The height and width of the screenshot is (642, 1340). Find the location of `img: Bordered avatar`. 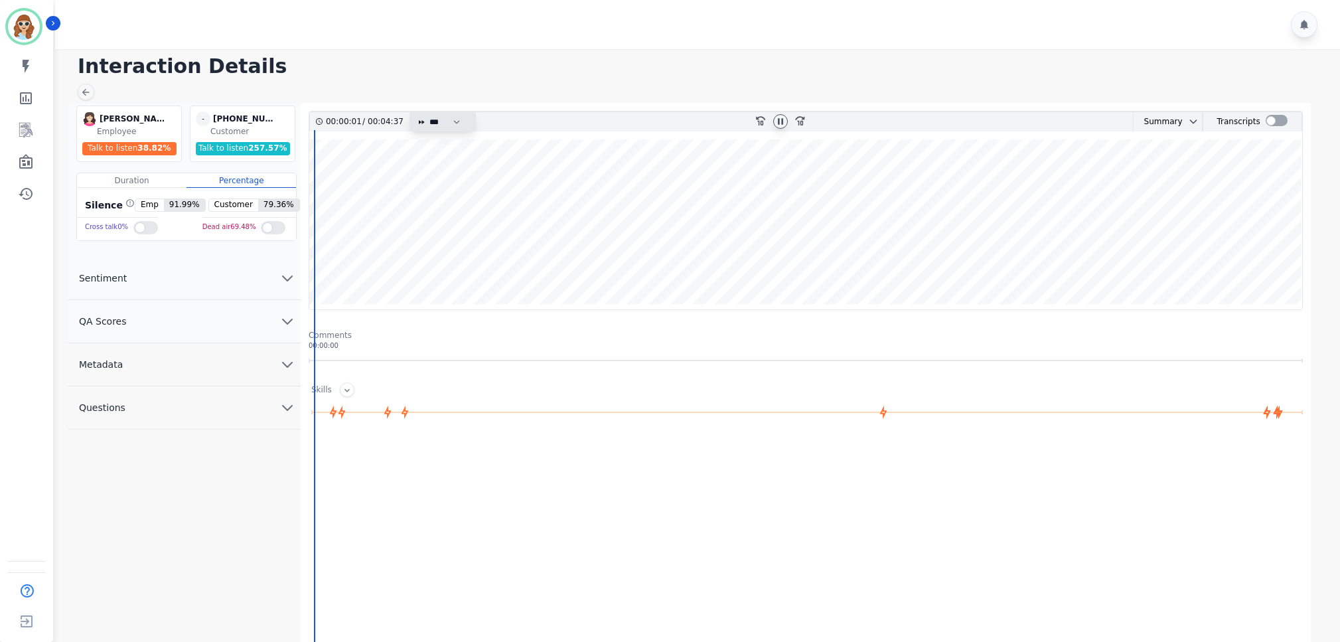

img: Bordered avatar is located at coordinates (24, 27).